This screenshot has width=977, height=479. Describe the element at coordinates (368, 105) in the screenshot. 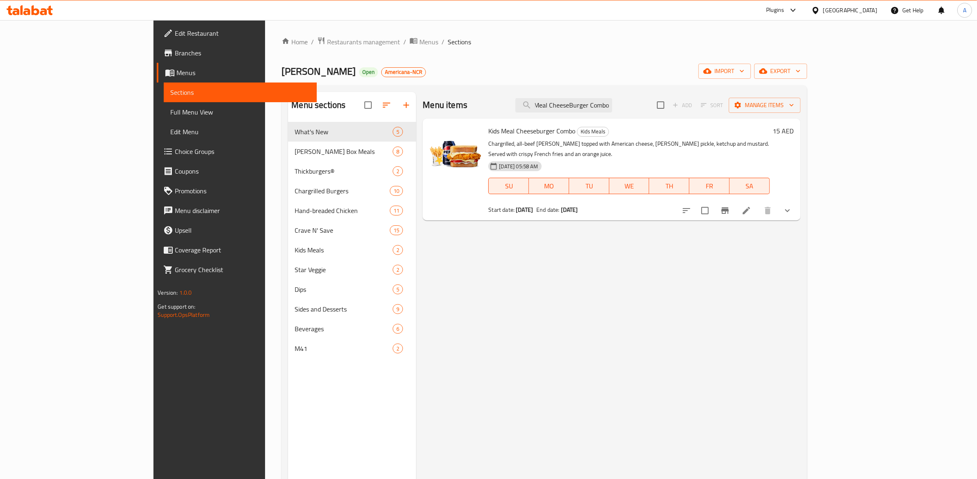

I see `span: Select all sections` at that location.